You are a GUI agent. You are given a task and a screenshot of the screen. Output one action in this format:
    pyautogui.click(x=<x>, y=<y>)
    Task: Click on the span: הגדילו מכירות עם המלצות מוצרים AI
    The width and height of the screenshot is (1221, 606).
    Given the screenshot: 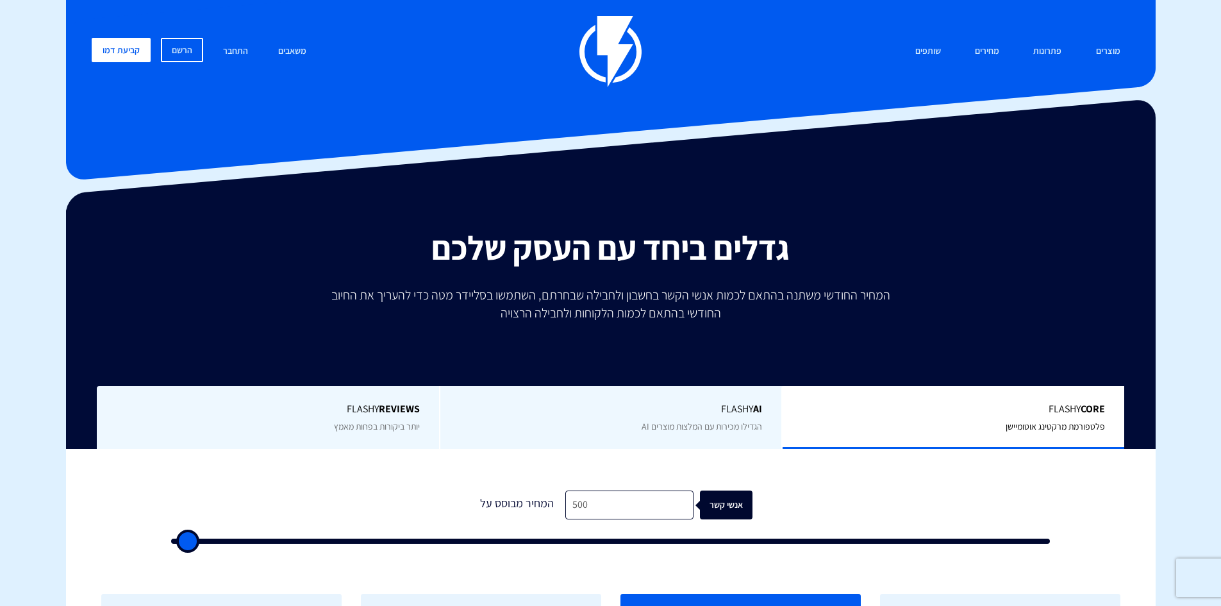 What is the action you would take?
    pyautogui.click(x=702, y=426)
    